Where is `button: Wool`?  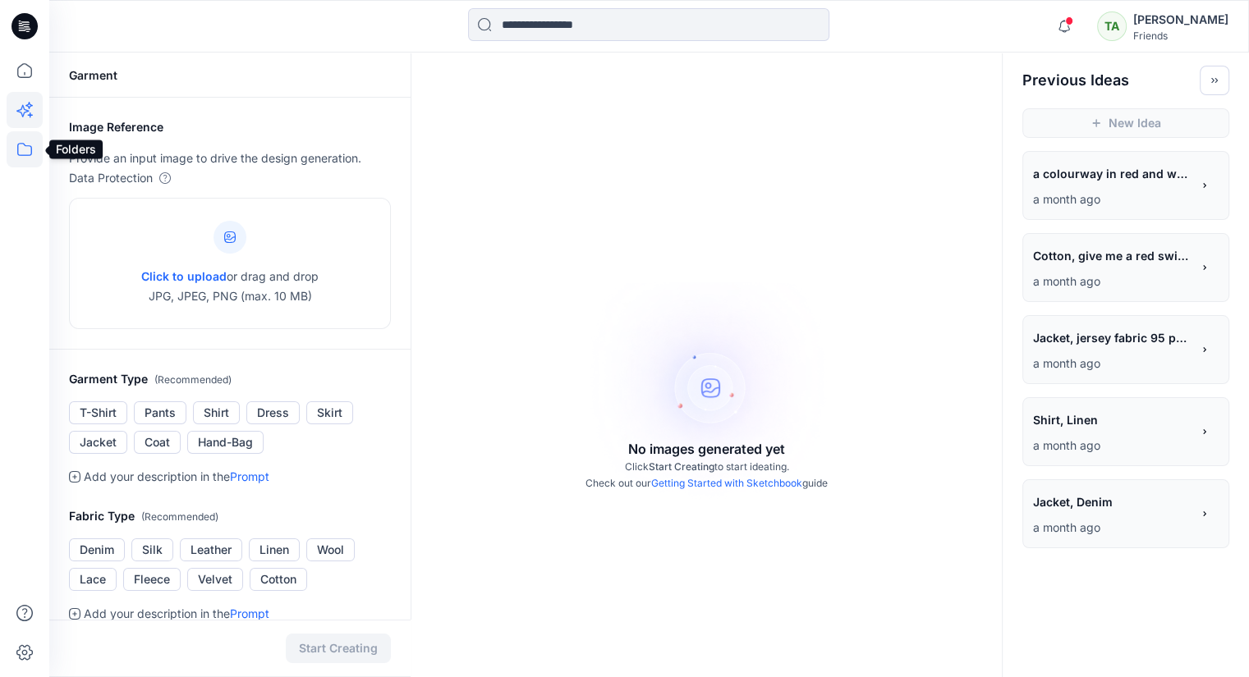 button: Wool is located at coordinates (330, 550).